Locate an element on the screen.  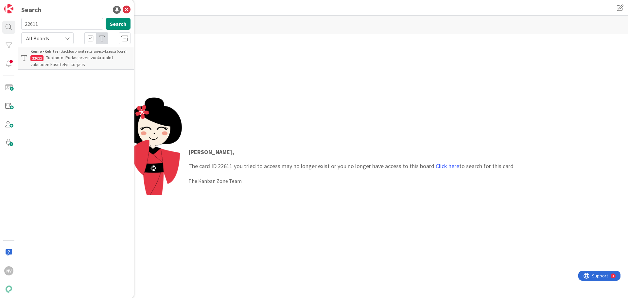
span: Support is located at coordinates (22, 5).